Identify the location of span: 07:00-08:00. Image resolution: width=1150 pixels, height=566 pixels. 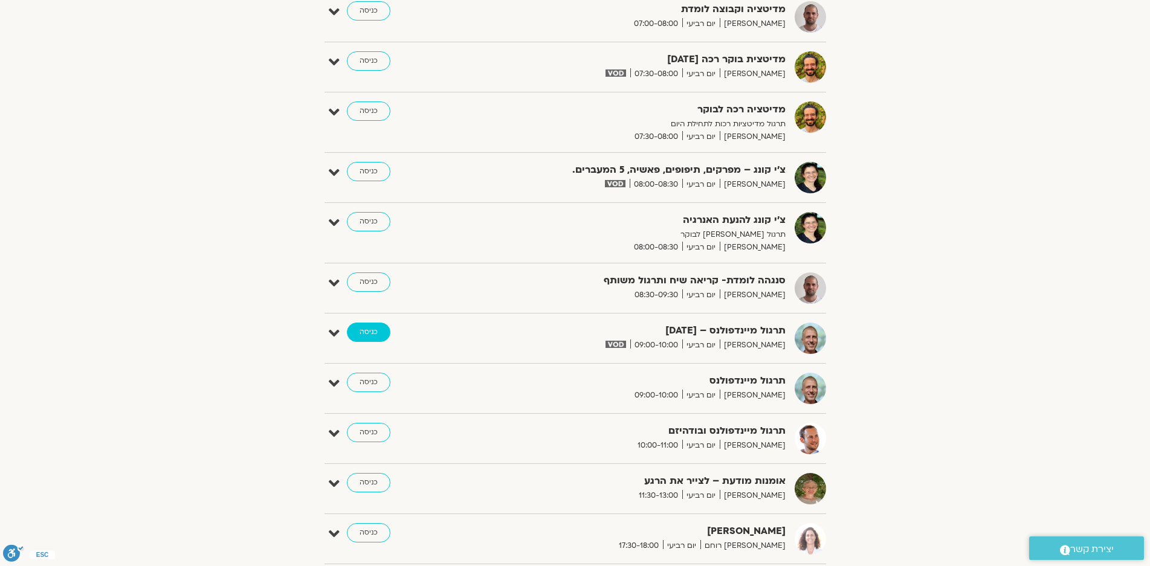
(656, 24).